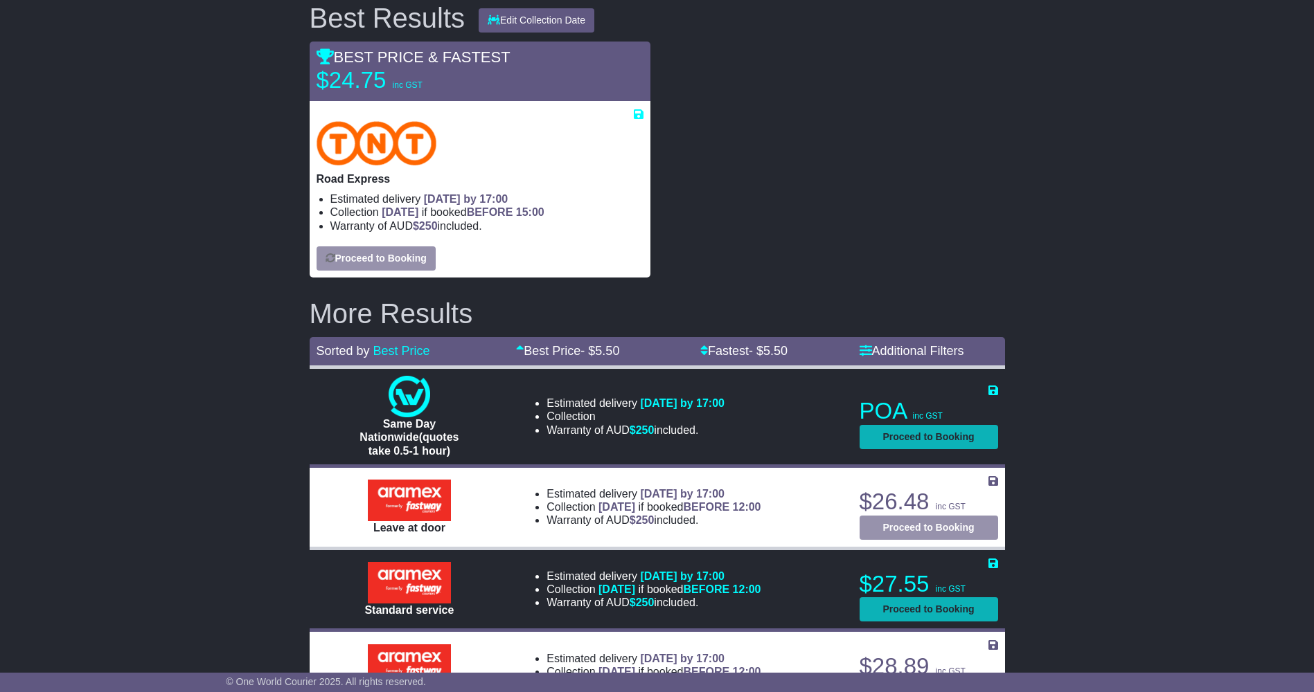 The image size is (1314, 692). What do you see at coordinates (325, 682) in the screenshot?
I see `span: © One World Courier 2025. All rights reserved.` at bounding box center [325, 682].